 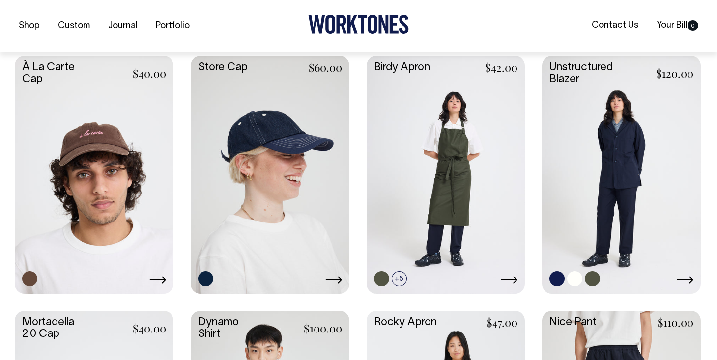 What do you see at coordinates (173, 26) in the screenshot?
I see `a: Portfolio` at bounding box center [173, 26].